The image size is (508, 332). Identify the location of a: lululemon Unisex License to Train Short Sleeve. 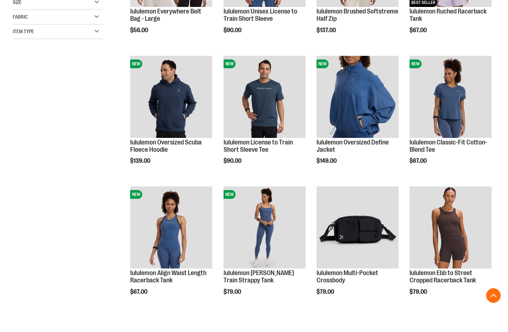
(261, 15).